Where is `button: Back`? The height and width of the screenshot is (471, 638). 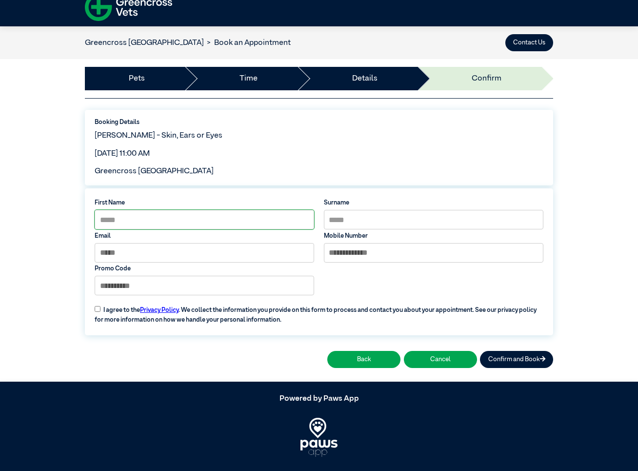
button: Back is located at coordinates (364, 359).